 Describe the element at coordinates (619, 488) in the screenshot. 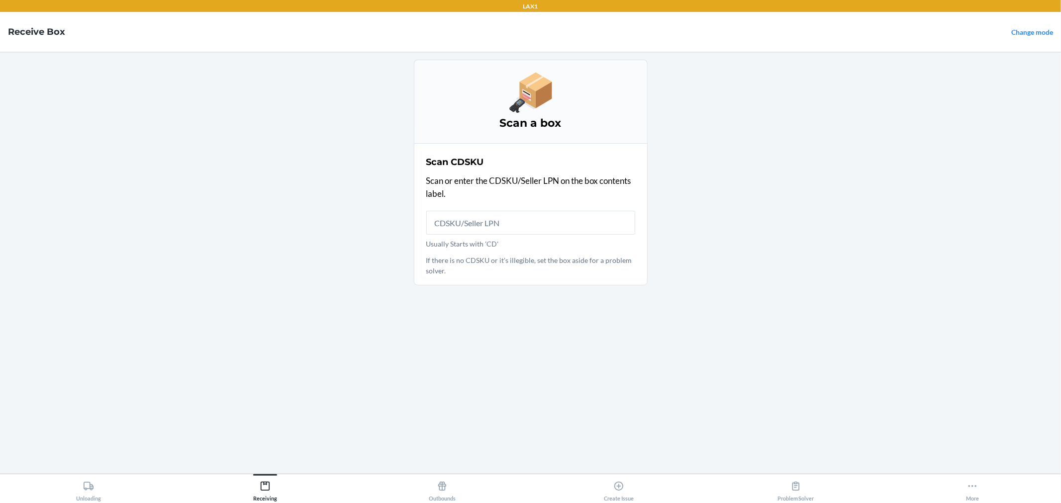

I see `button: Create Issue` at that location.